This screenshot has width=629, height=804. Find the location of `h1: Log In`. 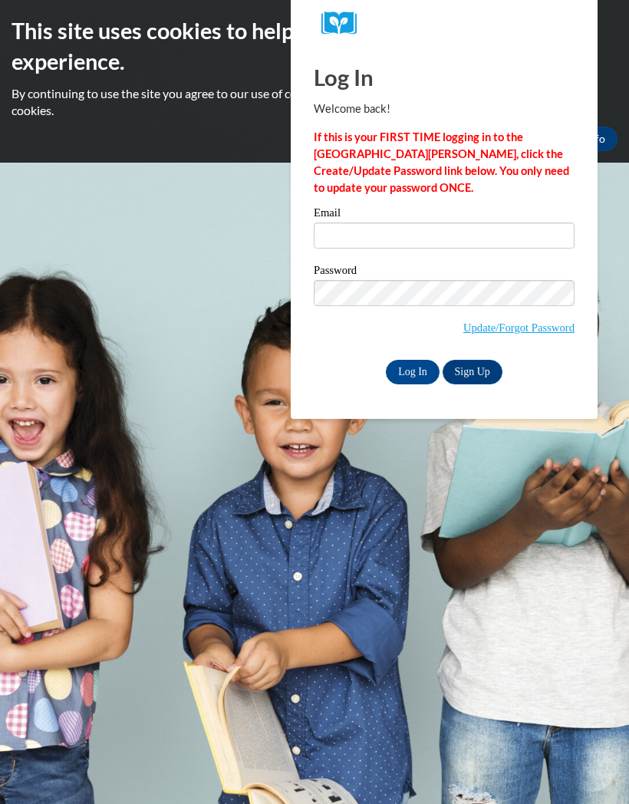

h1: Log In is located at coordinates (444, 77).